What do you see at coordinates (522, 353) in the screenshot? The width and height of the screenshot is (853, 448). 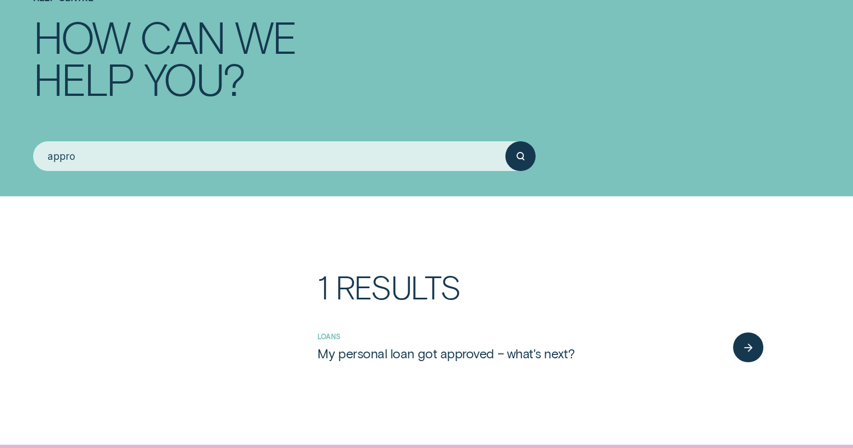 I see `a: My personal loan got approved – what's next?` at bounding box center [522, 353].